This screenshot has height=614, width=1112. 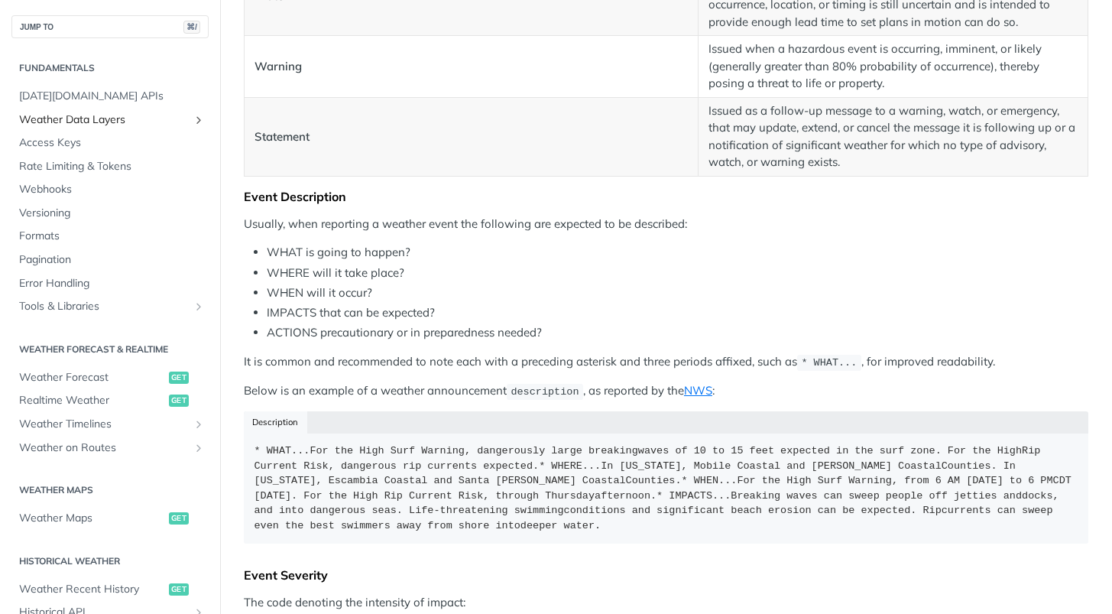 I want to click on li: ACTIONS precautionary or in preparedness needed?, so click(x=677, y=332).